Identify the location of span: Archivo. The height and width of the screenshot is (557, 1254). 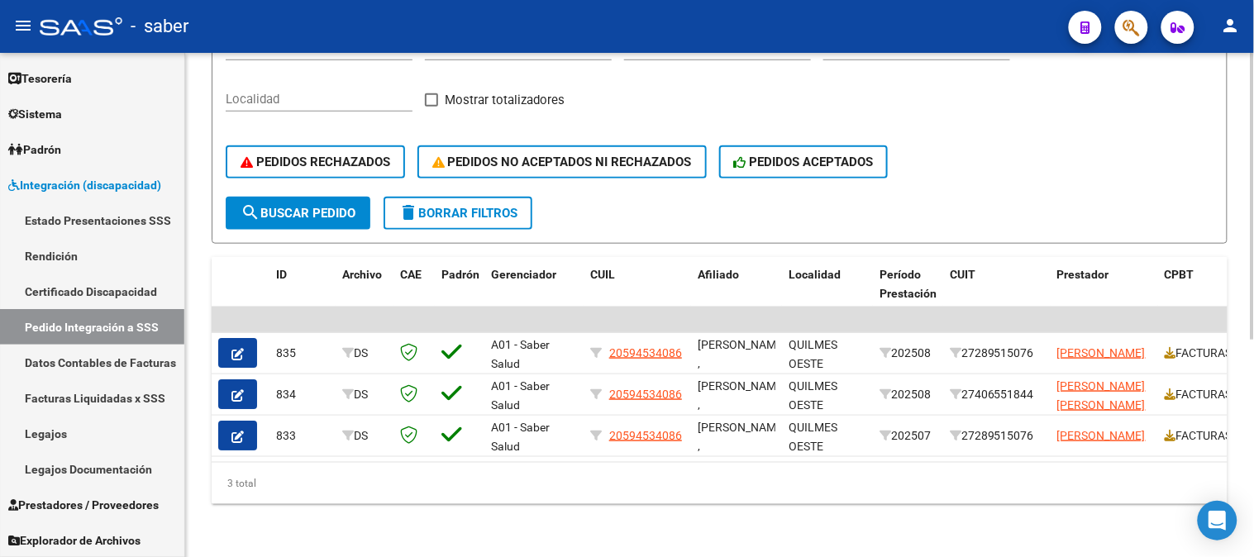
(362, 275).